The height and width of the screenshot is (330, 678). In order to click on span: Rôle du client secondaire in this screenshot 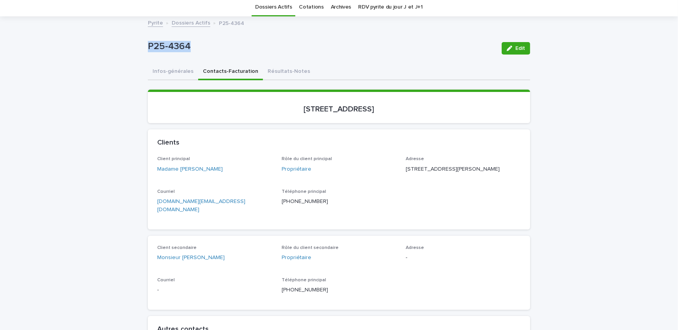, I will do `click(310, 248)`.